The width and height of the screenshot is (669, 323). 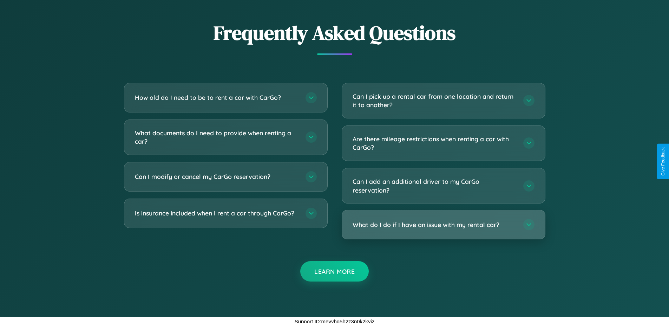 What do you see at coordinates (435, 225) in the screenshot?
I see `h3: What do I do if I have an issue with my rental car?` at bounding box center [435, 225].